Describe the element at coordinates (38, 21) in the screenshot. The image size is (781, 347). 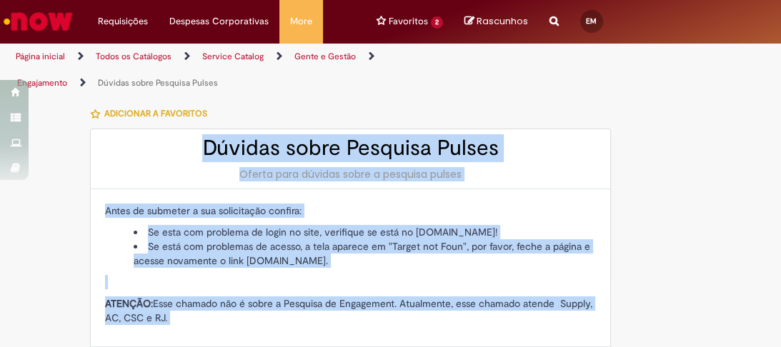
I see `img: ServiceNow` at that location.